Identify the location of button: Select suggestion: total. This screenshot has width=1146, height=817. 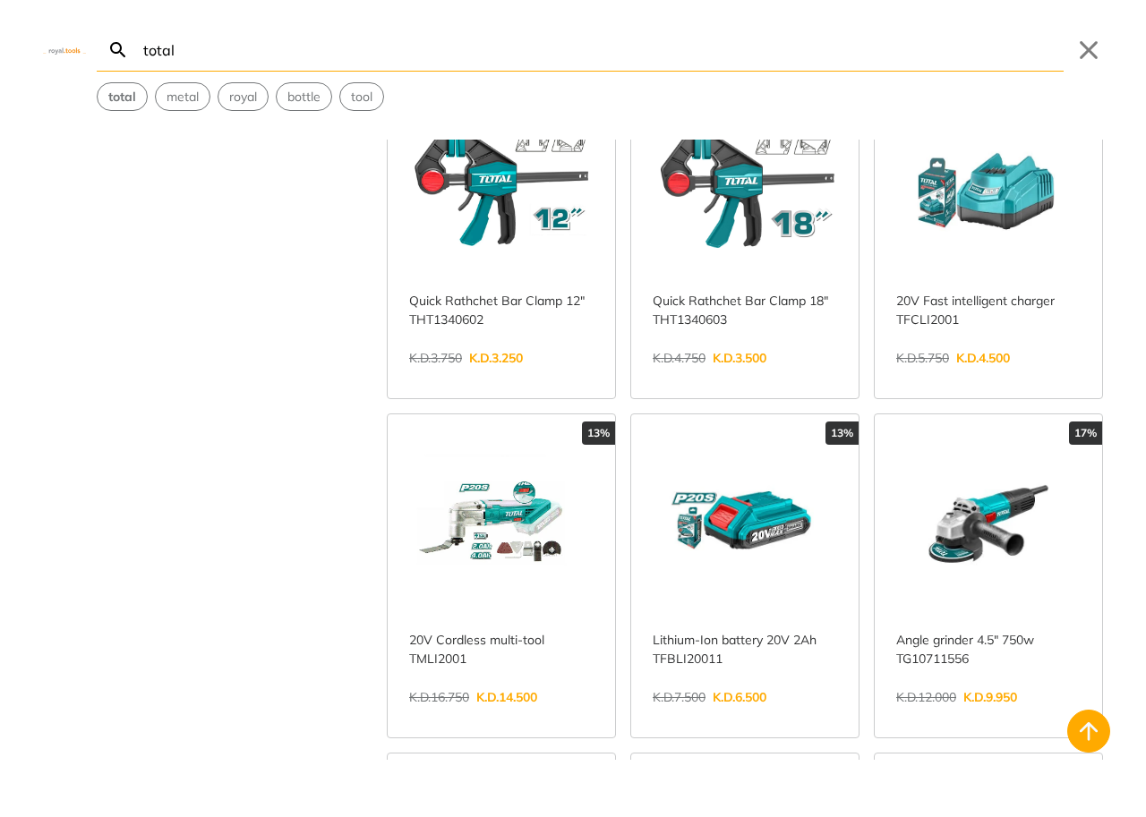
(122, 97).